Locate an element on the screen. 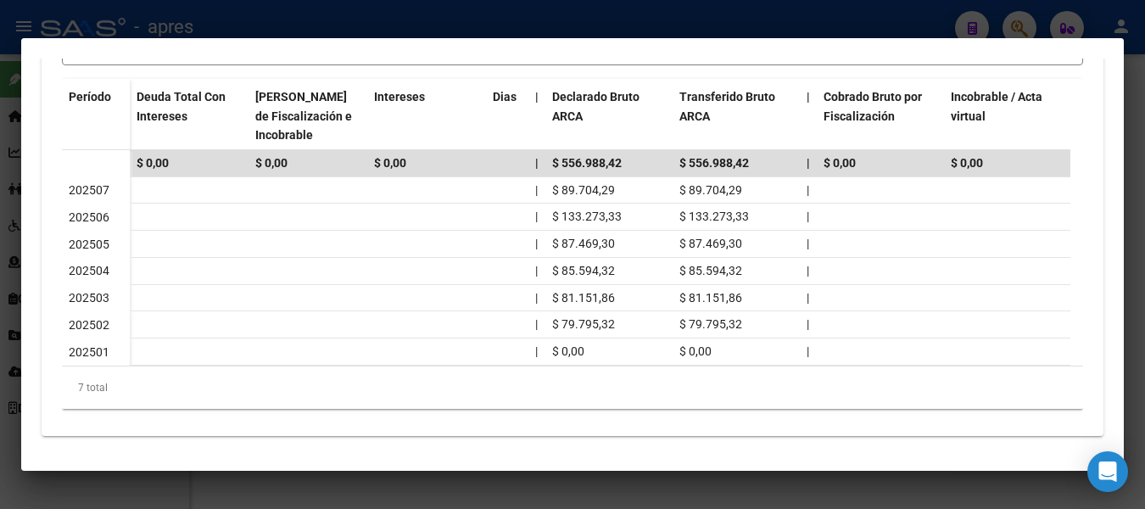  div: Open Intercom Messenger is located at coordinates (1108, 472).